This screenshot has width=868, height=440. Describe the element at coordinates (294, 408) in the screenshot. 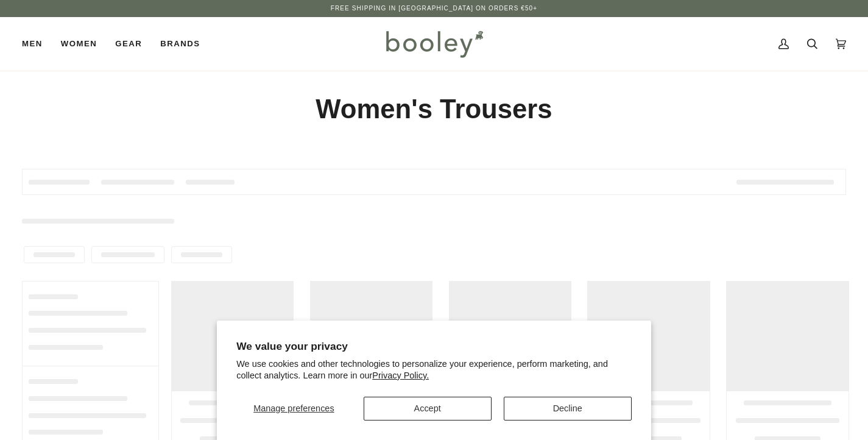

I see `span: Manage preferences` at that location.